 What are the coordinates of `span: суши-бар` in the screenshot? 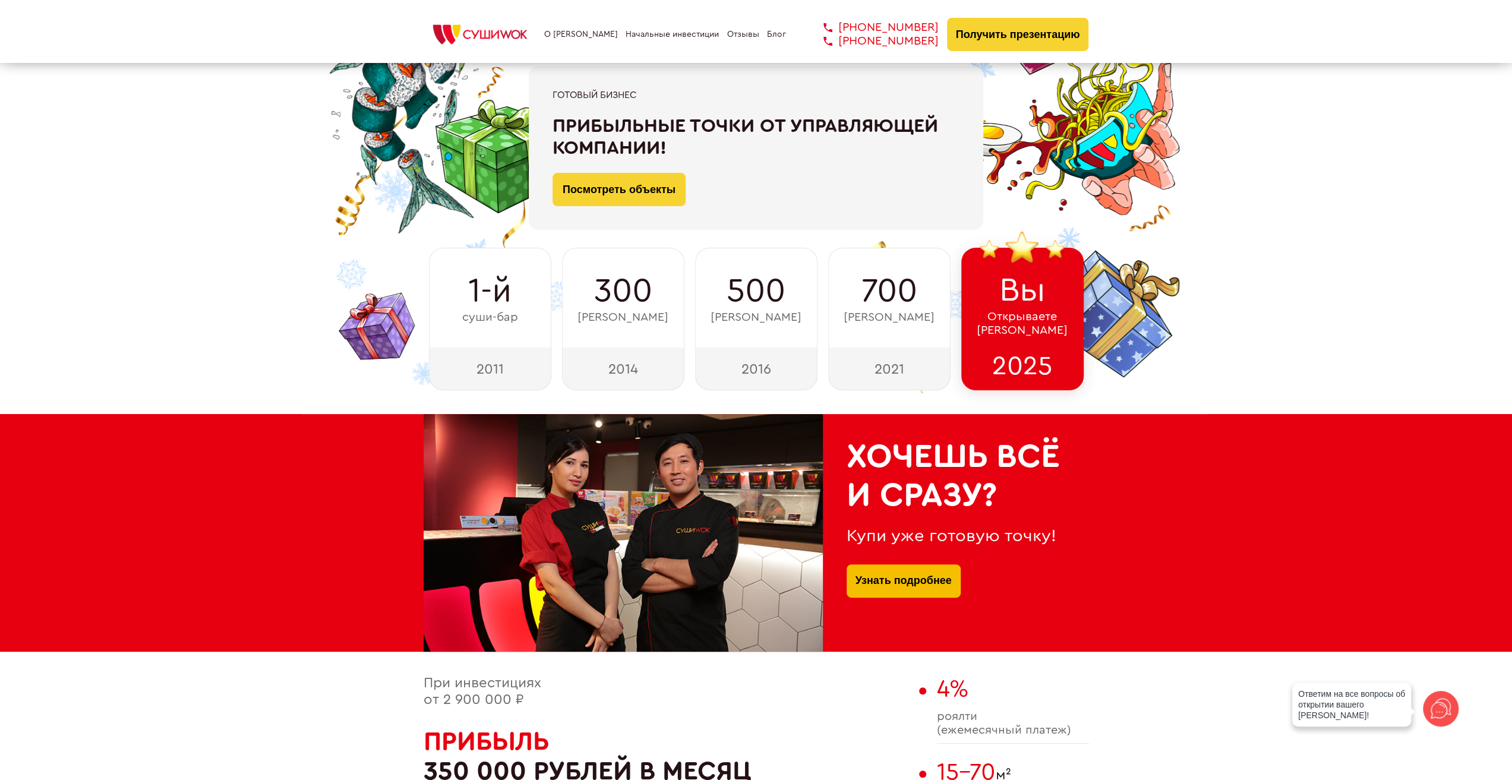 It's located at (490, 317).